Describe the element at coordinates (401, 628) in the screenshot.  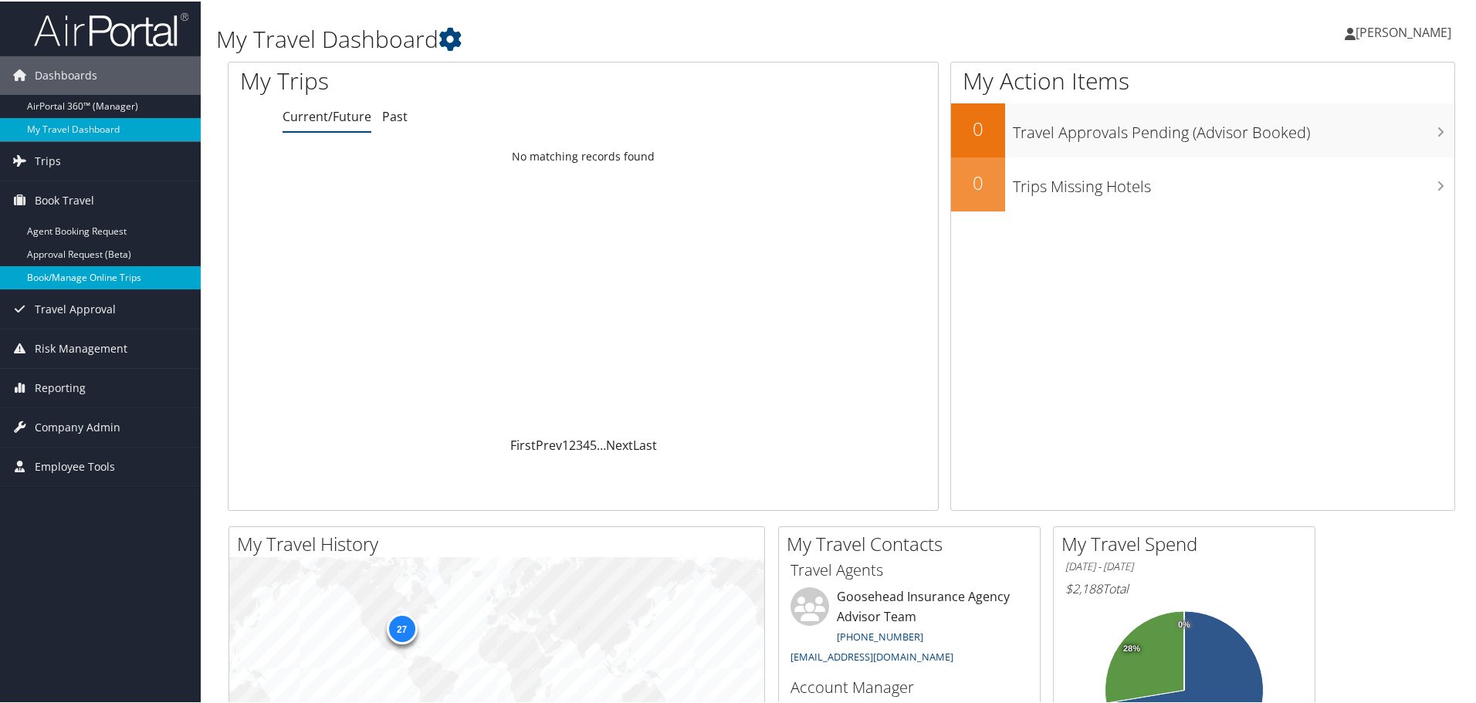
I see `div: 27` at that location.